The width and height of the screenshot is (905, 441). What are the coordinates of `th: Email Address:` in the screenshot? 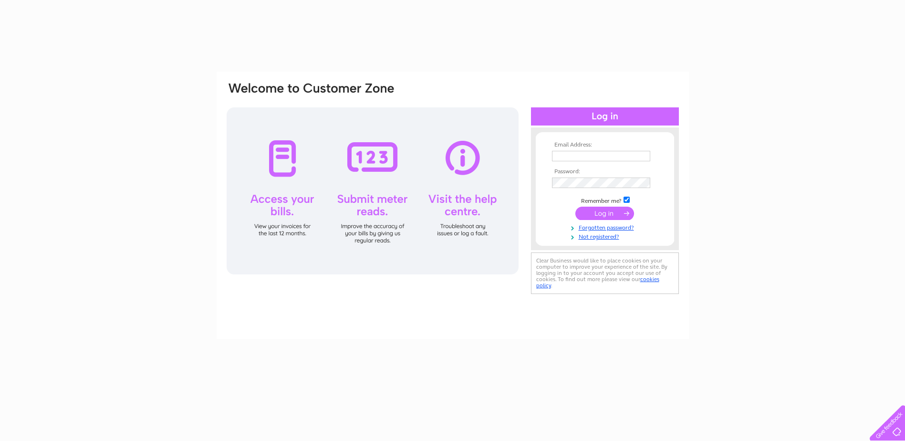 It's located at (605, 145).